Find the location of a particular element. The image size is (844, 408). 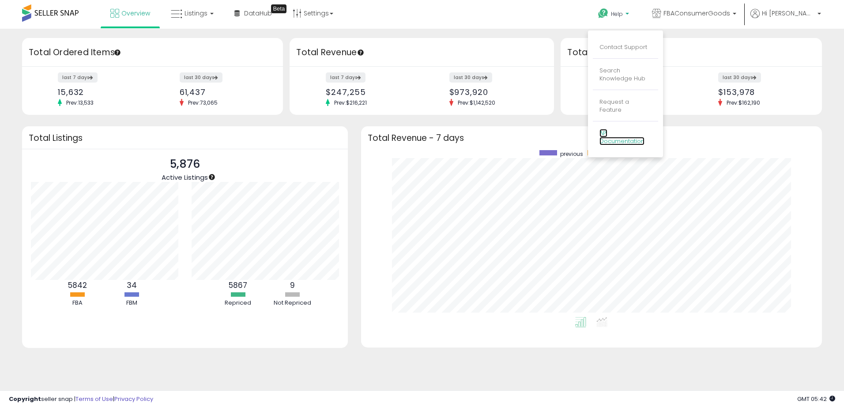

span: Prev: 73,065 is located at coordinates (203, 102).